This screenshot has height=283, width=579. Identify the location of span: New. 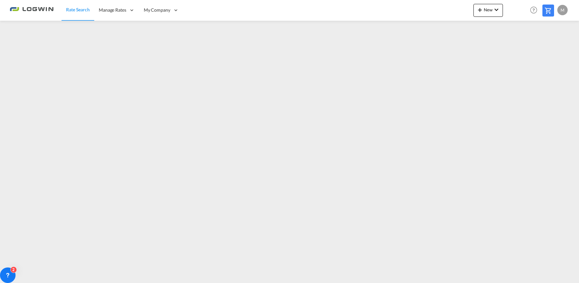
(488, 10).